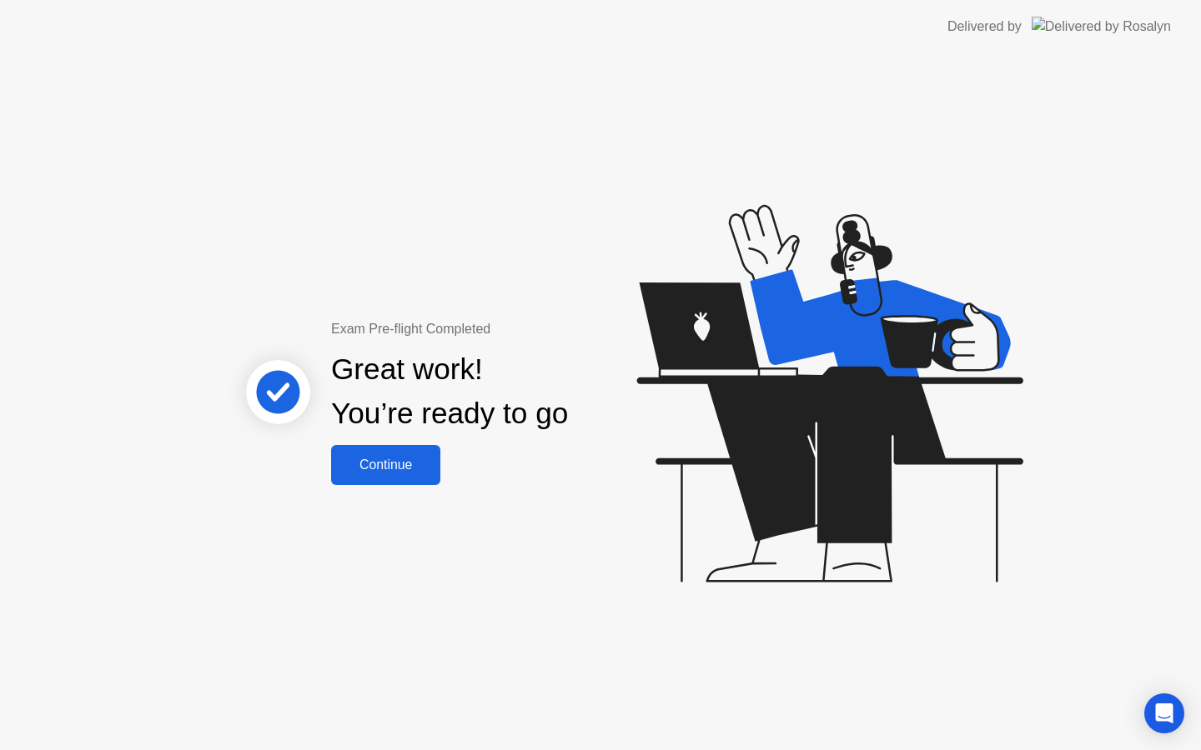 This screenshot has width=1201, height=750. Describe the element at coordinates (1164, 714) in the screenshot. I see `div: Open Intercom Messenger` at that location.